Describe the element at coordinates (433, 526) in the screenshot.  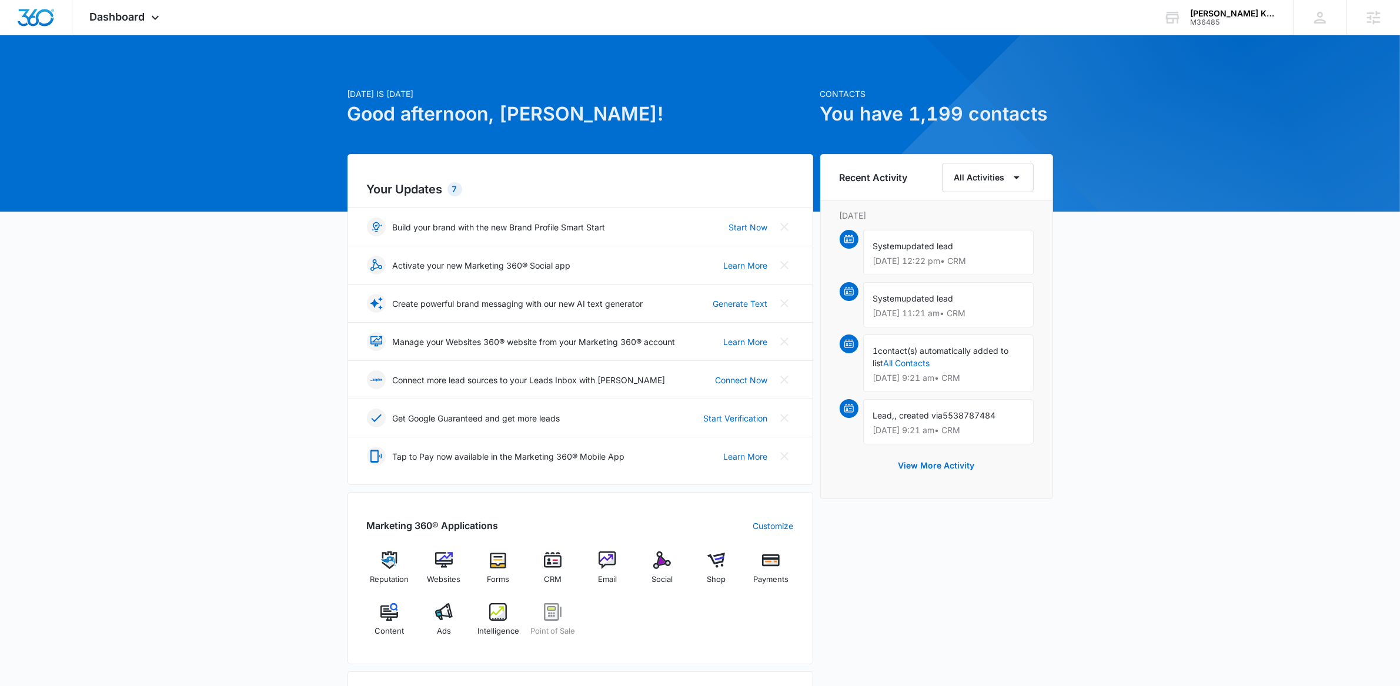
I see `h2: Marketing 360® Applications` at that location.